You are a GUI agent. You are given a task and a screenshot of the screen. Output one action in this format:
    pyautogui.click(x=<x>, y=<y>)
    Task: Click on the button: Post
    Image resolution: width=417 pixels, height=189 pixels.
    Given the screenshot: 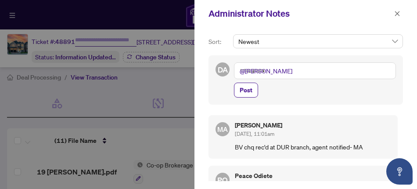 What is the action you would take?
    pyautogui.click(x=246, y=90)
    